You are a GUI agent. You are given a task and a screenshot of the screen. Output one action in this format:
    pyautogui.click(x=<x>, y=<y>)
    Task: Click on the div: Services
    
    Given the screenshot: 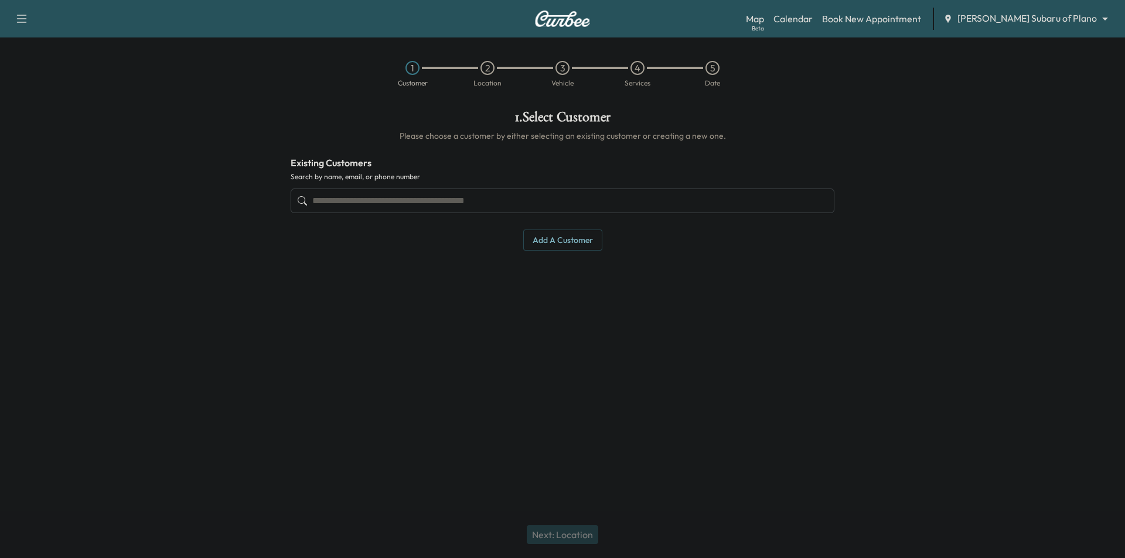 What is the action you would take?
    pyautogui.click(x=638, y=83)
    